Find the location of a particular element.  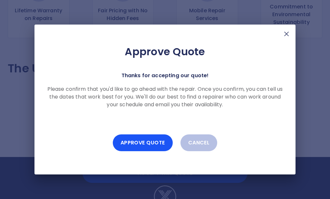

img: X Mark is located at coordinates (287, 34).